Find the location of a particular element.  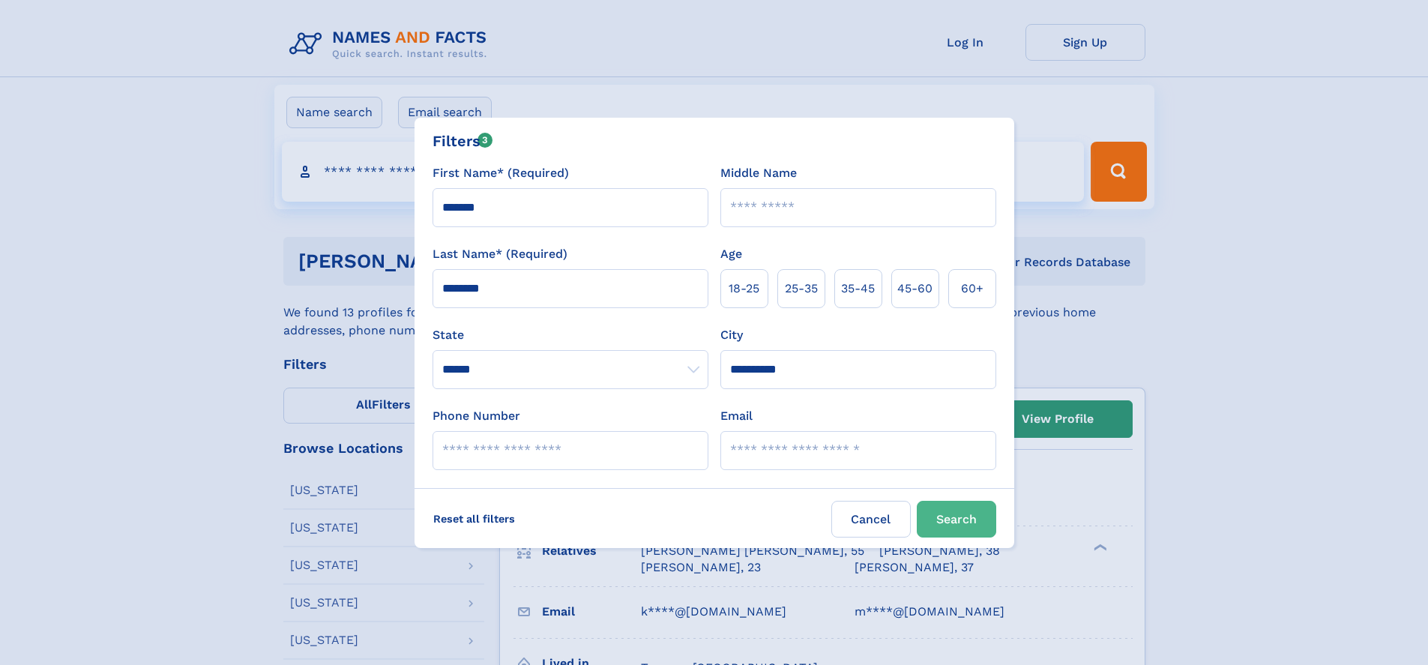

label: Middle Name is located at coordinates (758, 173).